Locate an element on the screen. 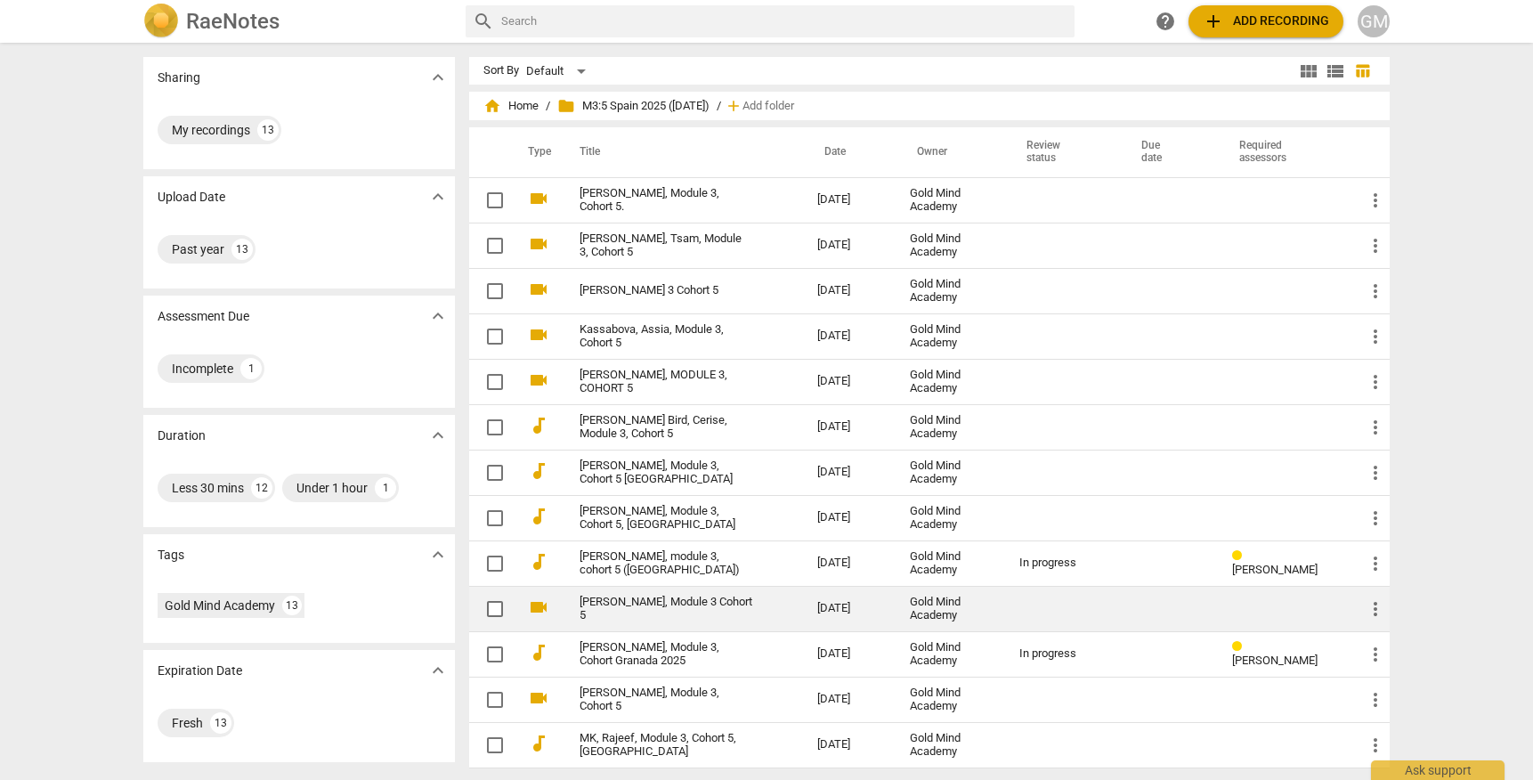 This screenshot has width=1533, height=780. button: Table view is located at coordinates (1362, 71).